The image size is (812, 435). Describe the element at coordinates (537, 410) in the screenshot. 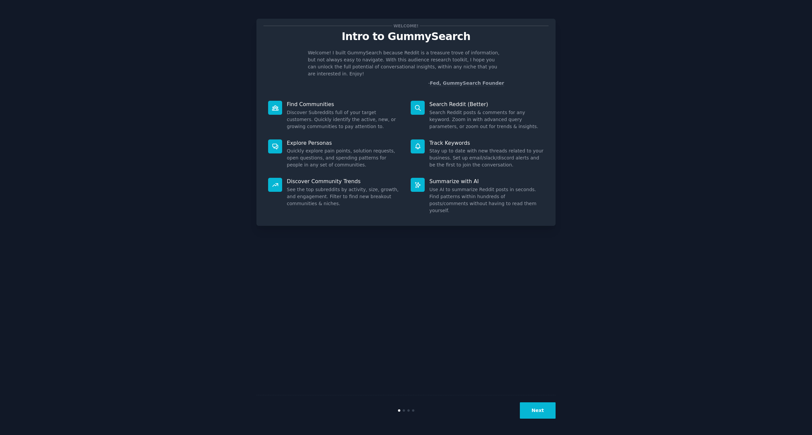

I see `button: Next` at that location.